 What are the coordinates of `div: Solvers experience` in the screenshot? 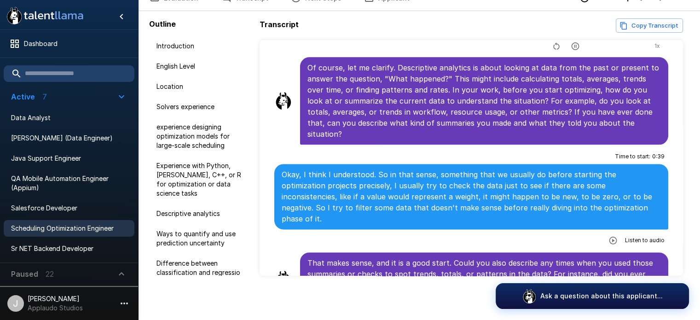 It's located at (202, 107).